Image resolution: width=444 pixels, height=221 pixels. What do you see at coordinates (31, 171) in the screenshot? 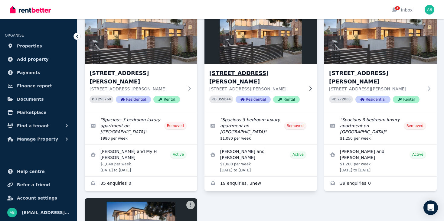
I see `span: Help centre` at bounding box center [31, 171].